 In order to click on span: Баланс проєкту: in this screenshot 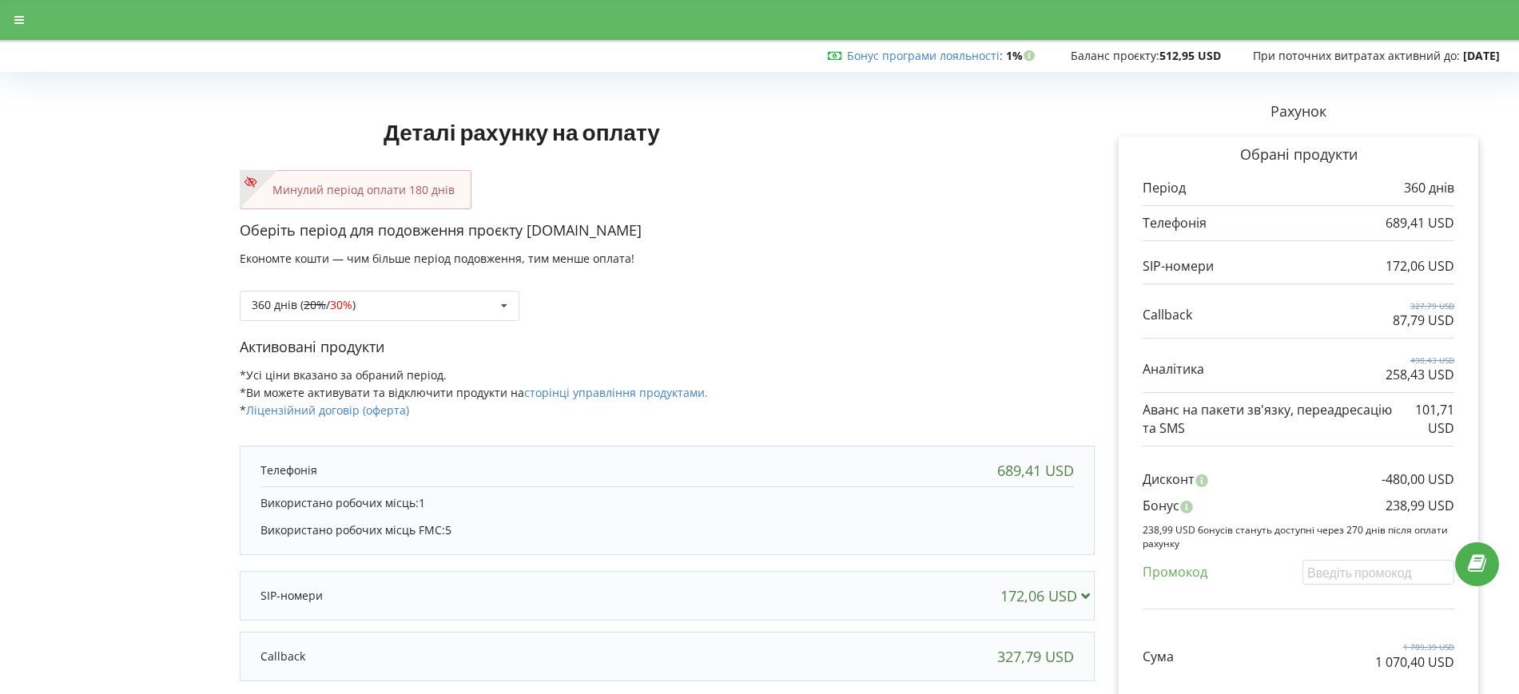, I will do `click(1115, 55)`.